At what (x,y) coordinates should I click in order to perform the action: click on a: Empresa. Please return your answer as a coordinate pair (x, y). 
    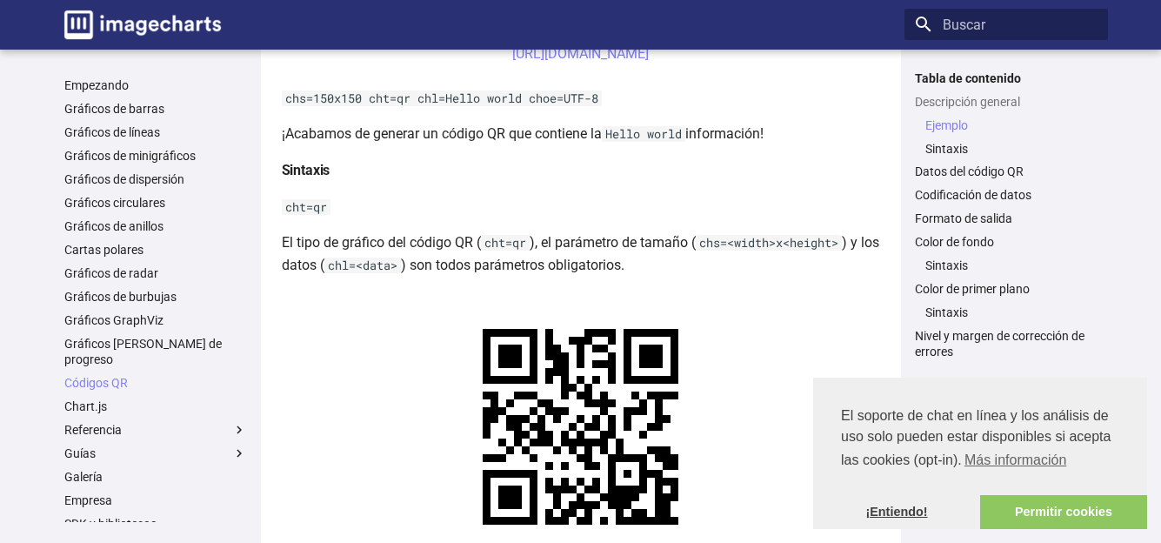
    Looking at the image, I should click on (156, 500).